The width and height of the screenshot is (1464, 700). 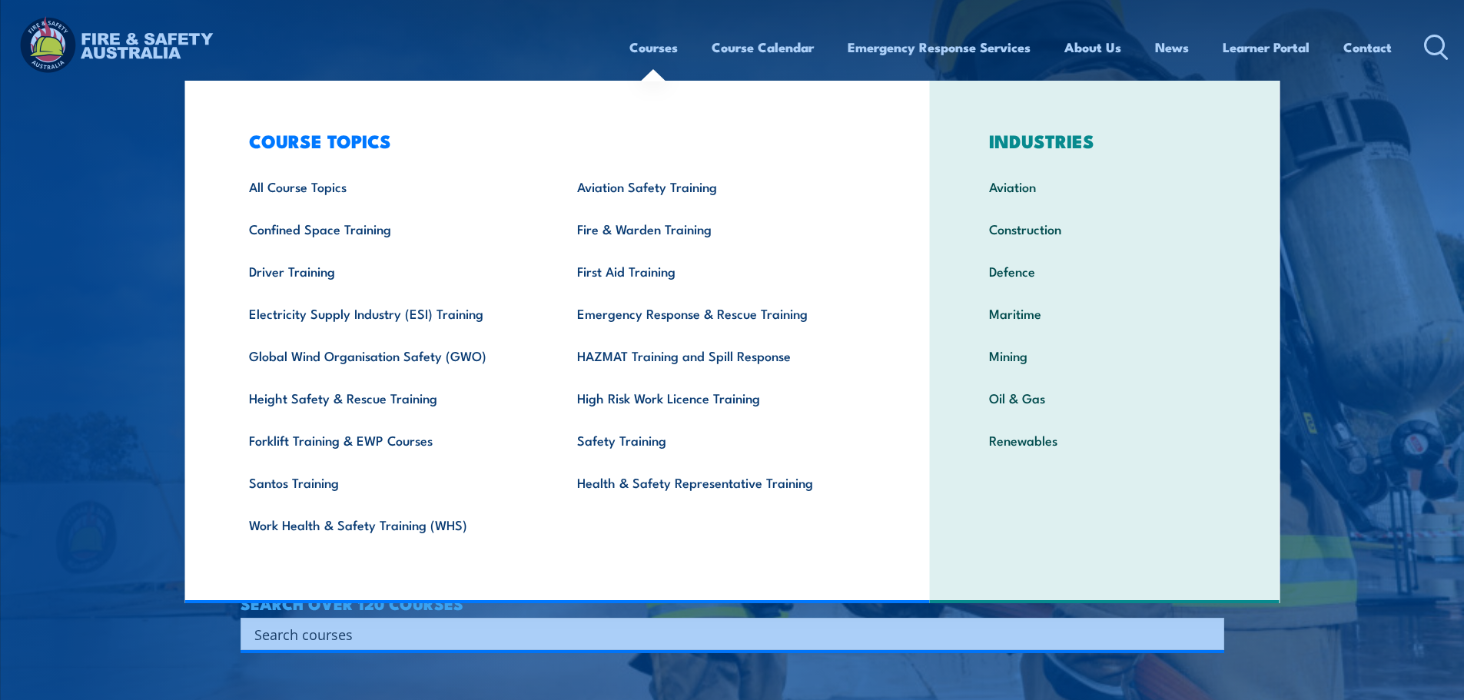 I want to click on a: About Us, so click(x=1093, y=47).